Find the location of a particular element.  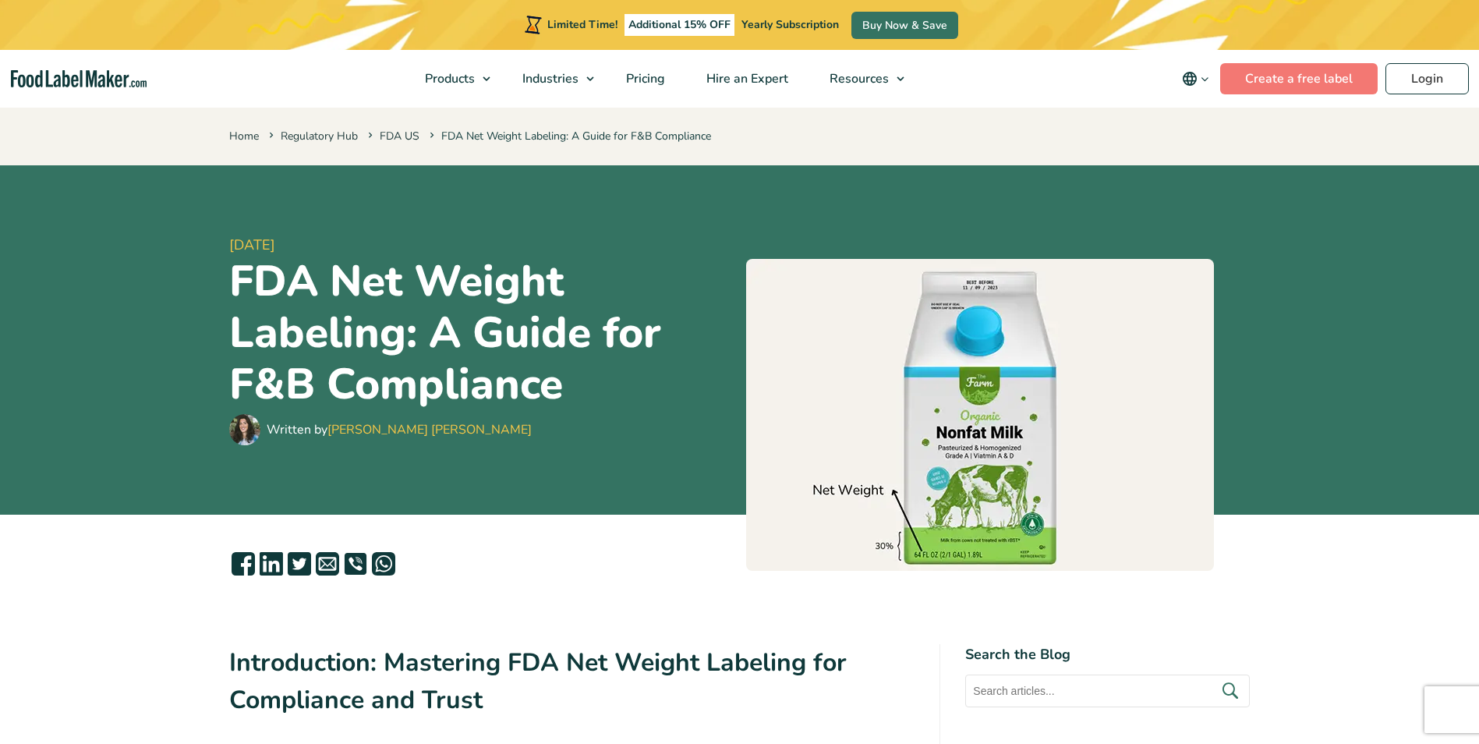

h4: Search the Blog is located at coordinates (1107, 654).